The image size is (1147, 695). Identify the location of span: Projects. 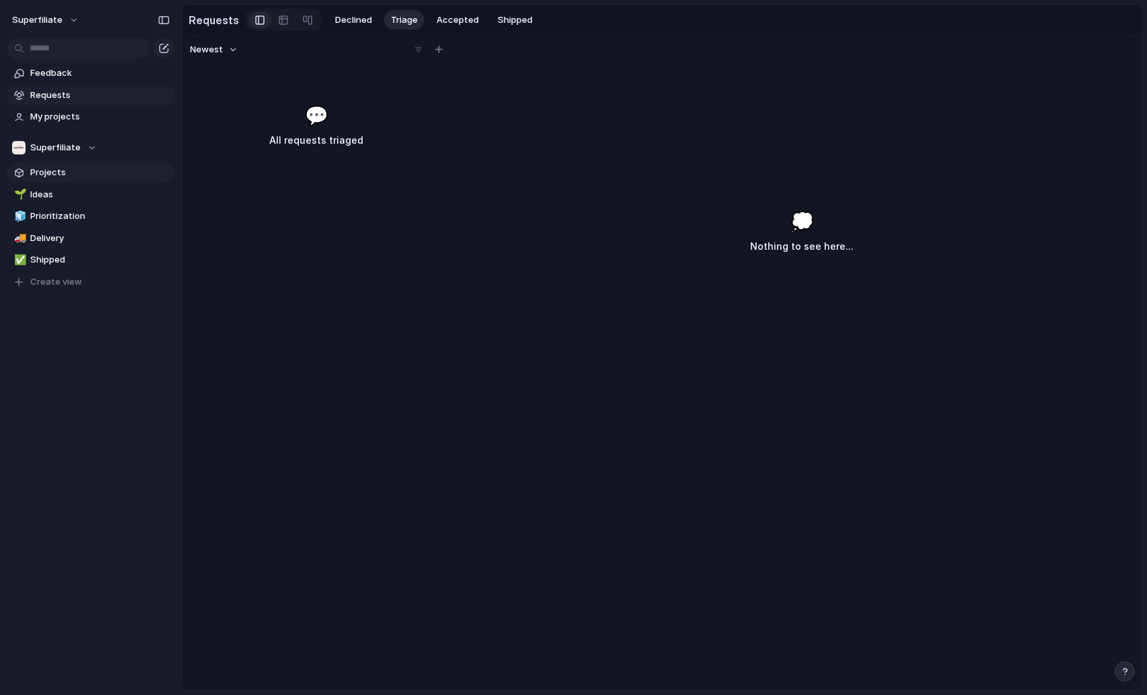
(100, 173).